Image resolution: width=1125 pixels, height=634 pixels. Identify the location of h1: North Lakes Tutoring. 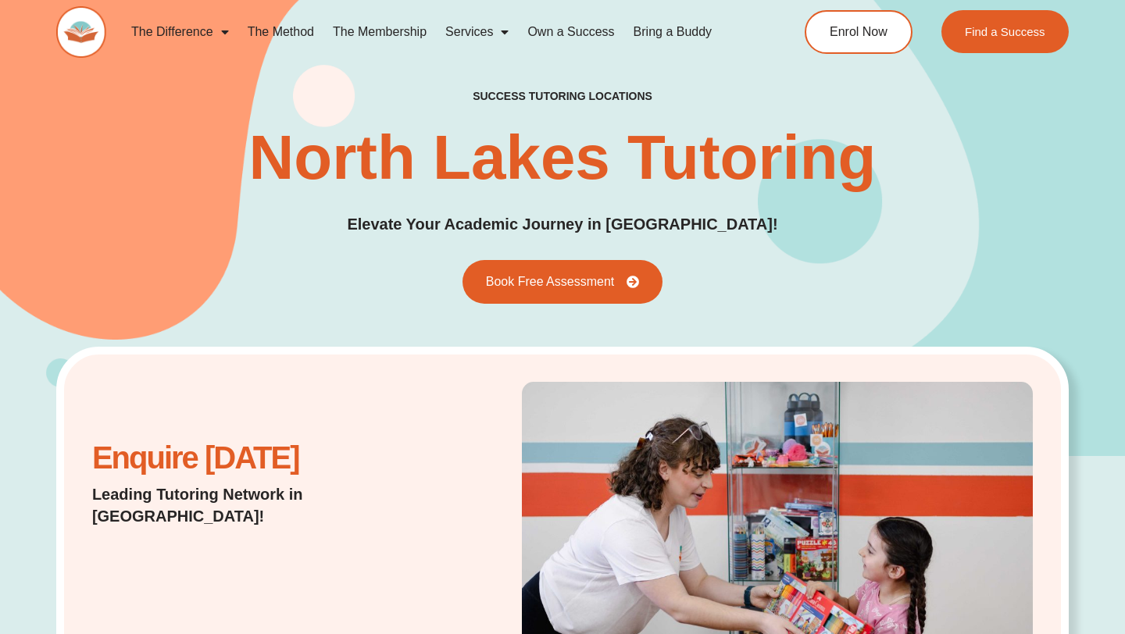
(563, 158).